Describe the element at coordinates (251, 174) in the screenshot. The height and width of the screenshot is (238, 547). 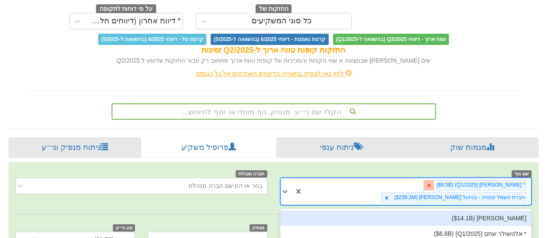
I see `span: חברה מנהלת` at that location.